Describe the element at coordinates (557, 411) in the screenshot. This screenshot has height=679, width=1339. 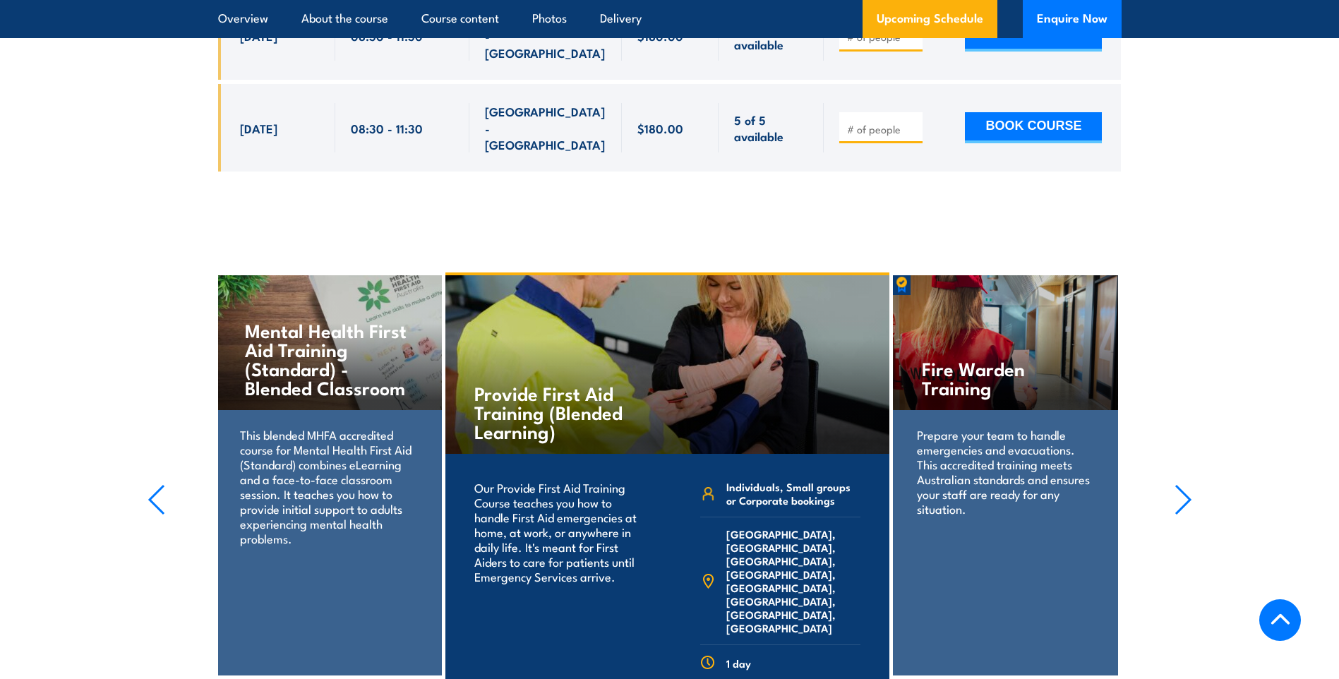
I see `h4: Provide First Aid Training (Blended Learning)` at that location.